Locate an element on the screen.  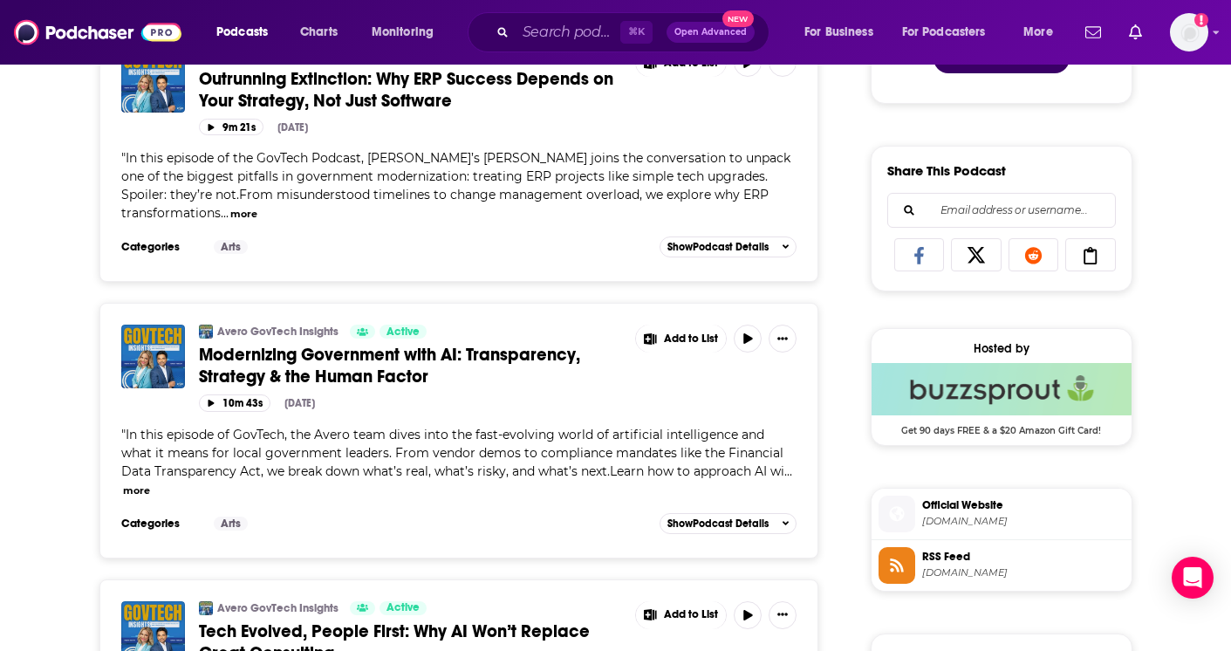
img: Podchaser - Follow, Share and Rate Podcasts is located at coordinates (98, 32).